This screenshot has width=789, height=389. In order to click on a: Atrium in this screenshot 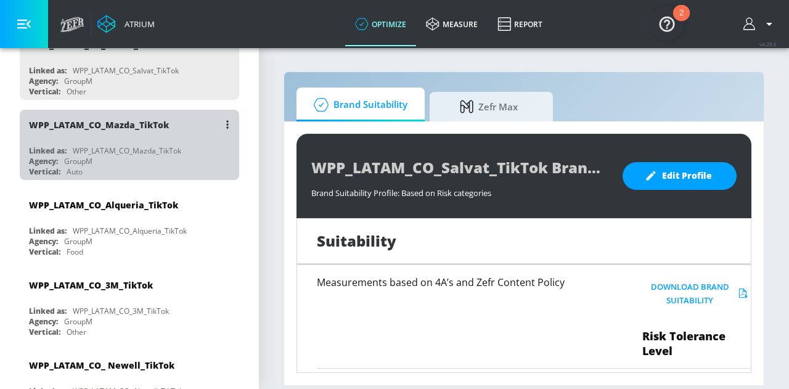, I will do `click(126, 24)`.